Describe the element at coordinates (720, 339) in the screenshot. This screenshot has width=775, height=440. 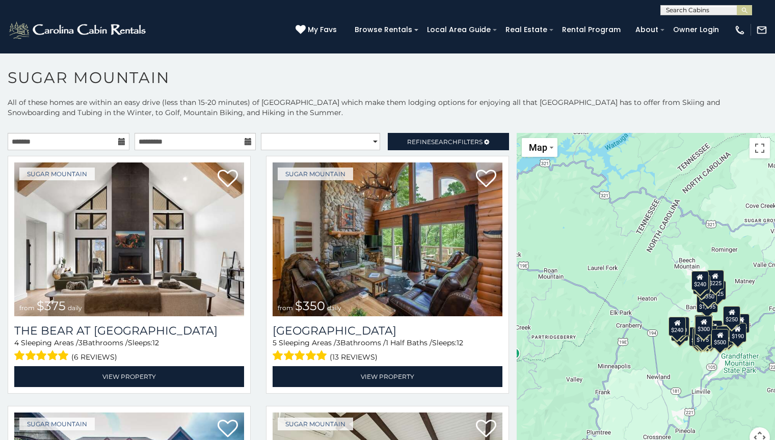
I see `div: $500` at that location.